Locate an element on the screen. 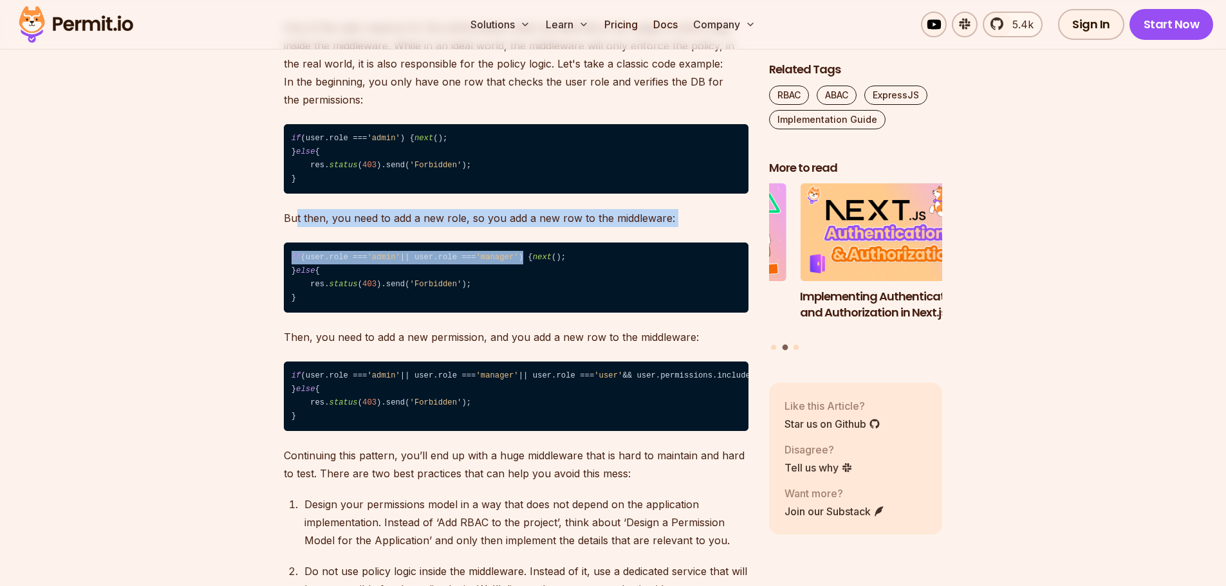 Image resolution: width=1226 pixels, height=586 pixels. h3: Implementing Authentication and Authorization in Next.js is located at coordinates (887, 305).